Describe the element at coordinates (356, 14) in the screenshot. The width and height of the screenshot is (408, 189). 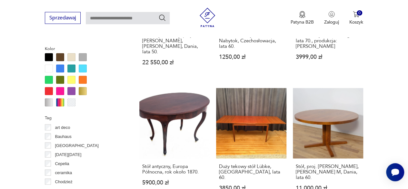
I see `img: Ikona koszyka` at that location.